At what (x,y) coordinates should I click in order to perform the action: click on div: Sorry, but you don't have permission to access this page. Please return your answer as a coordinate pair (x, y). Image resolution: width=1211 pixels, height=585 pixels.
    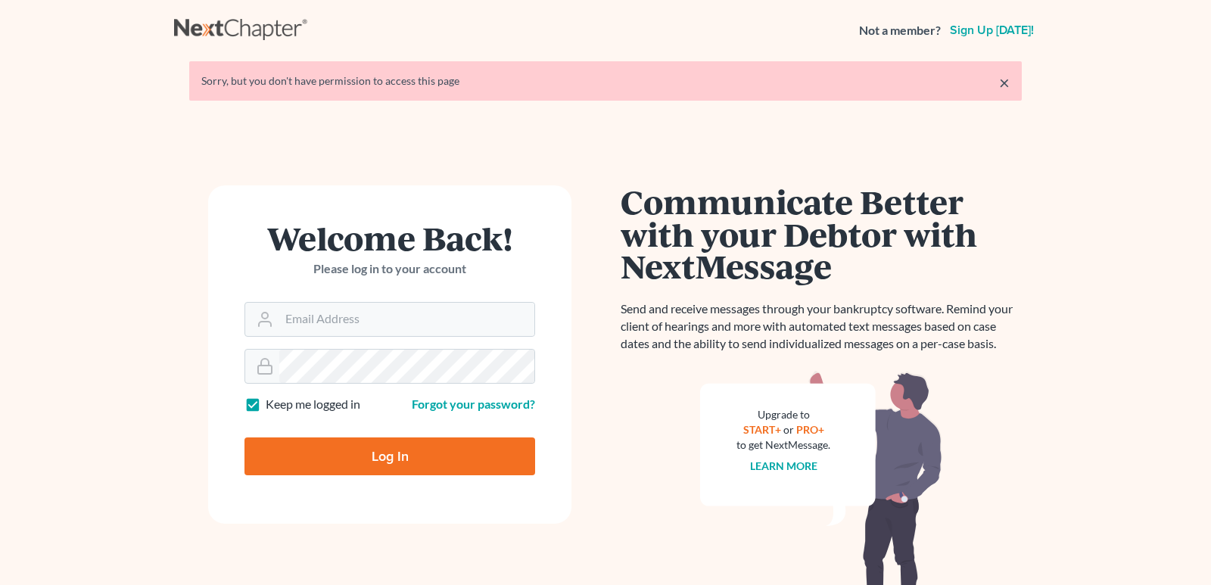
    Looking at the image, I should click on (606, 81).